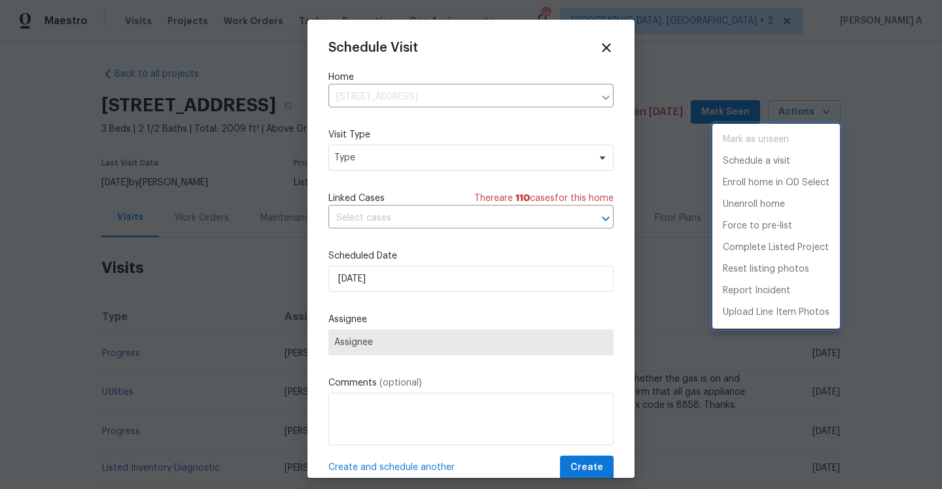  Describe the element at coordinates (766, 269) in the screenshot. I see `p: Reset listing photos` at that location.